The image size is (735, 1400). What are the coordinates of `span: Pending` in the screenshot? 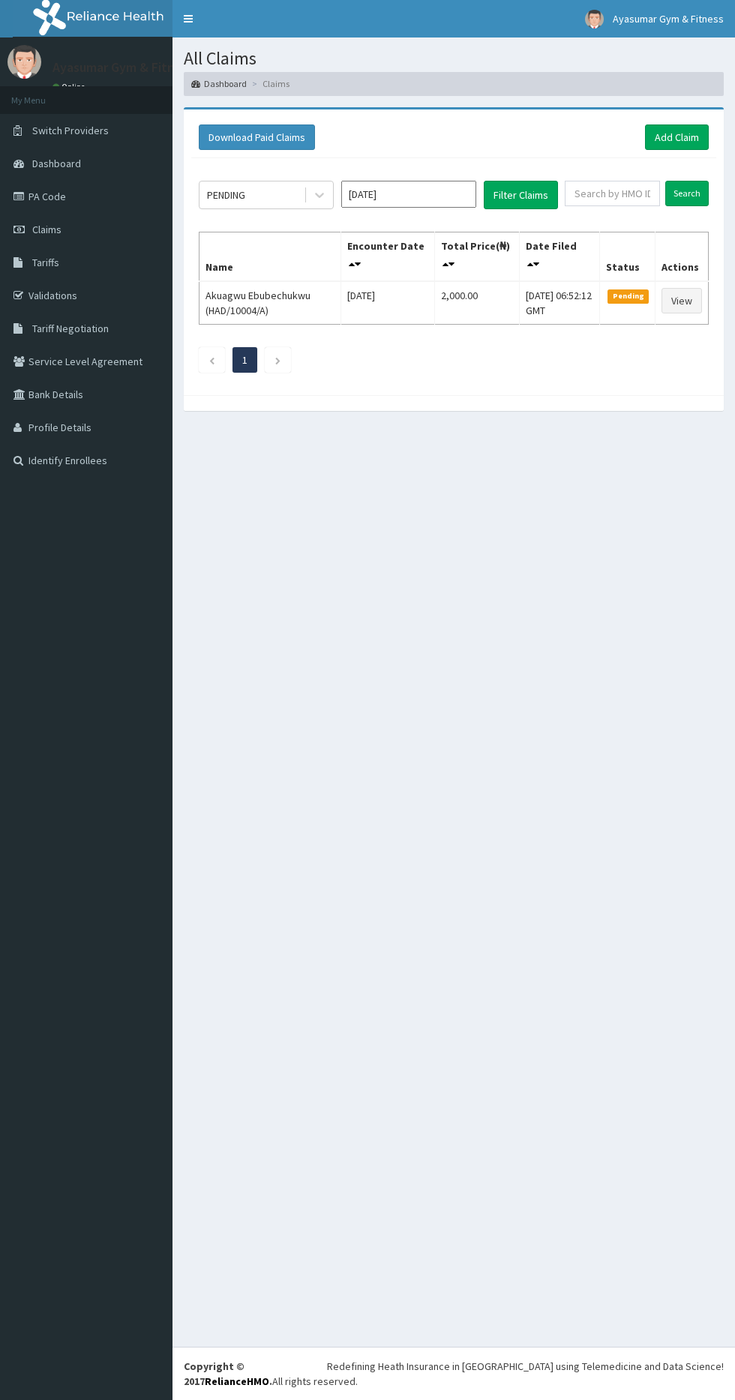 It's located at (628, 296).